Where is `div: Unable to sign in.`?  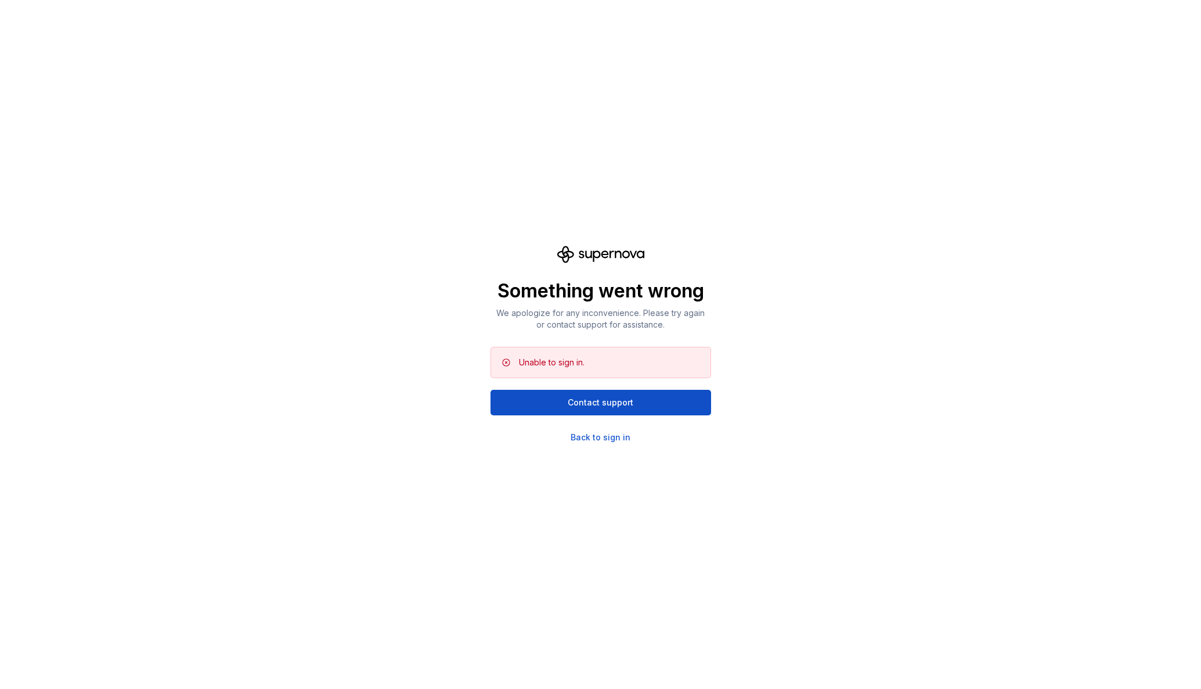
div: Unable to sign in. is located at coordinates (552, 362).